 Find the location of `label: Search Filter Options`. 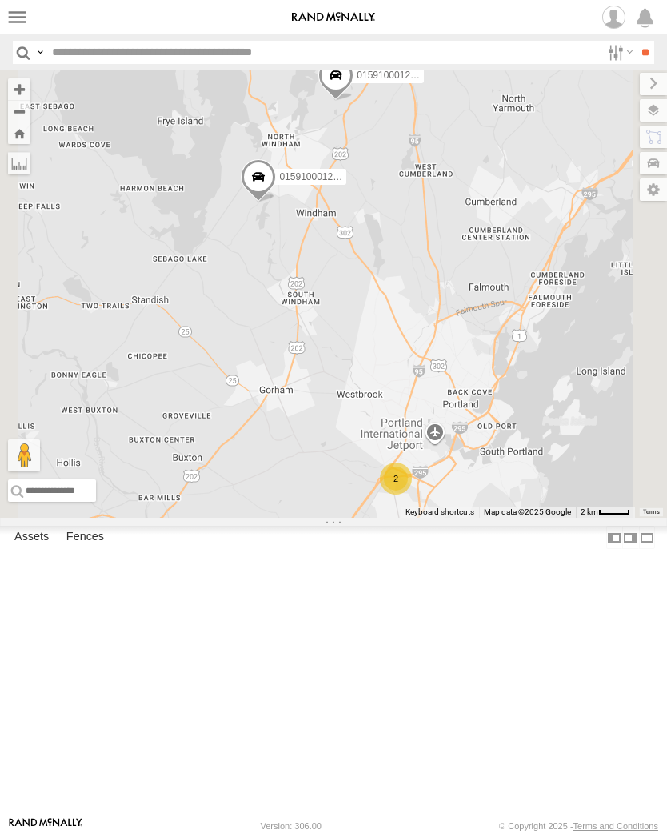

label: Search Filter Options is located at coordinates (618, 52).